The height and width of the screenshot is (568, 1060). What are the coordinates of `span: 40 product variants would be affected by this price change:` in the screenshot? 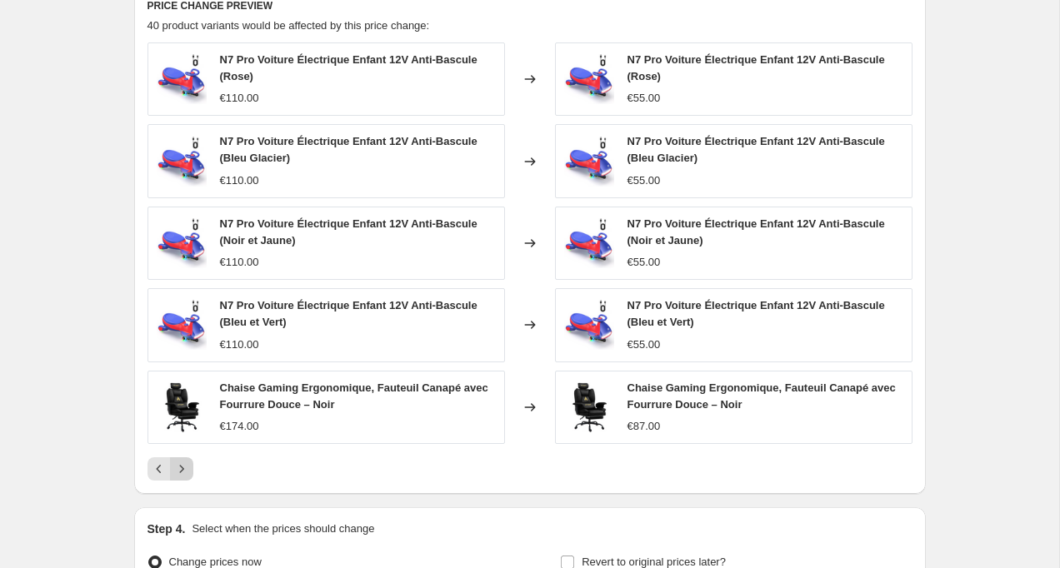 It's located at (288, 25).